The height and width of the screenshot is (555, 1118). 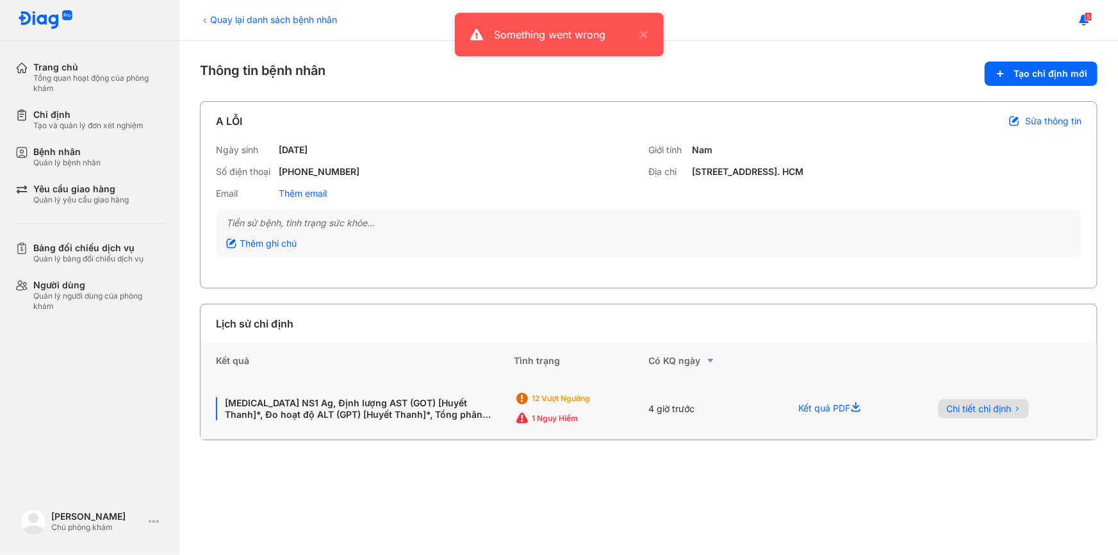 I want to click on div: 4 giờ trước, so click(x=716, y=409).